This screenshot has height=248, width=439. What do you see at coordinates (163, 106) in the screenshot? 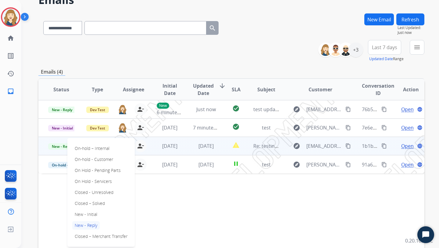
I see `p: New` at bounding box center [163, 106].